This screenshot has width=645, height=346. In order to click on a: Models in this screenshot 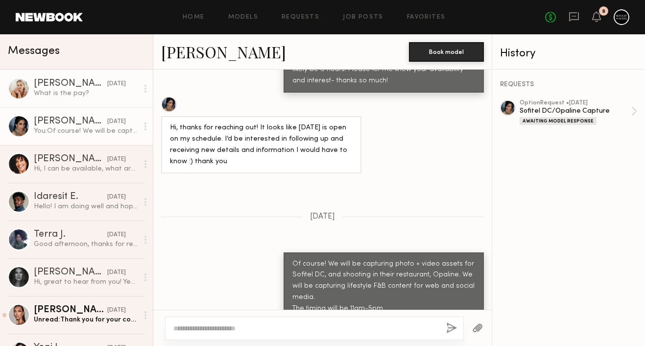, I will do `click(243, 17)`.